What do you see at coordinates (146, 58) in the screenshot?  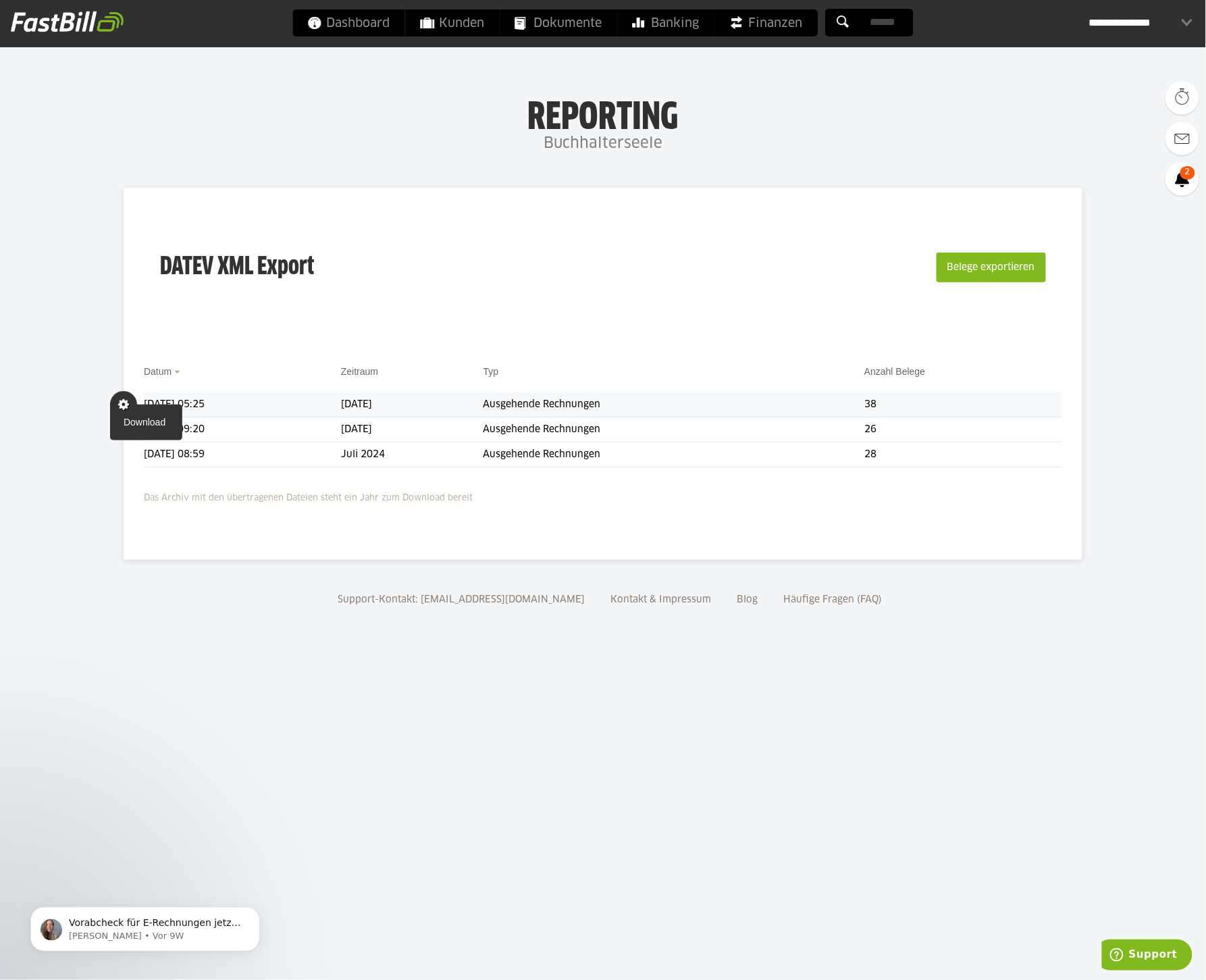 I see `p: Message from Melanie, sent Vor 9W` at bounding box center [146, 58].